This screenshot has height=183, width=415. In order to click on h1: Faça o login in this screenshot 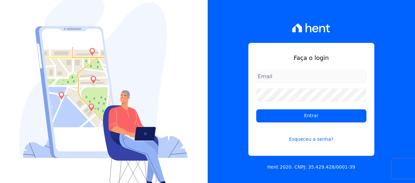, I will do `click(311, 58)`.